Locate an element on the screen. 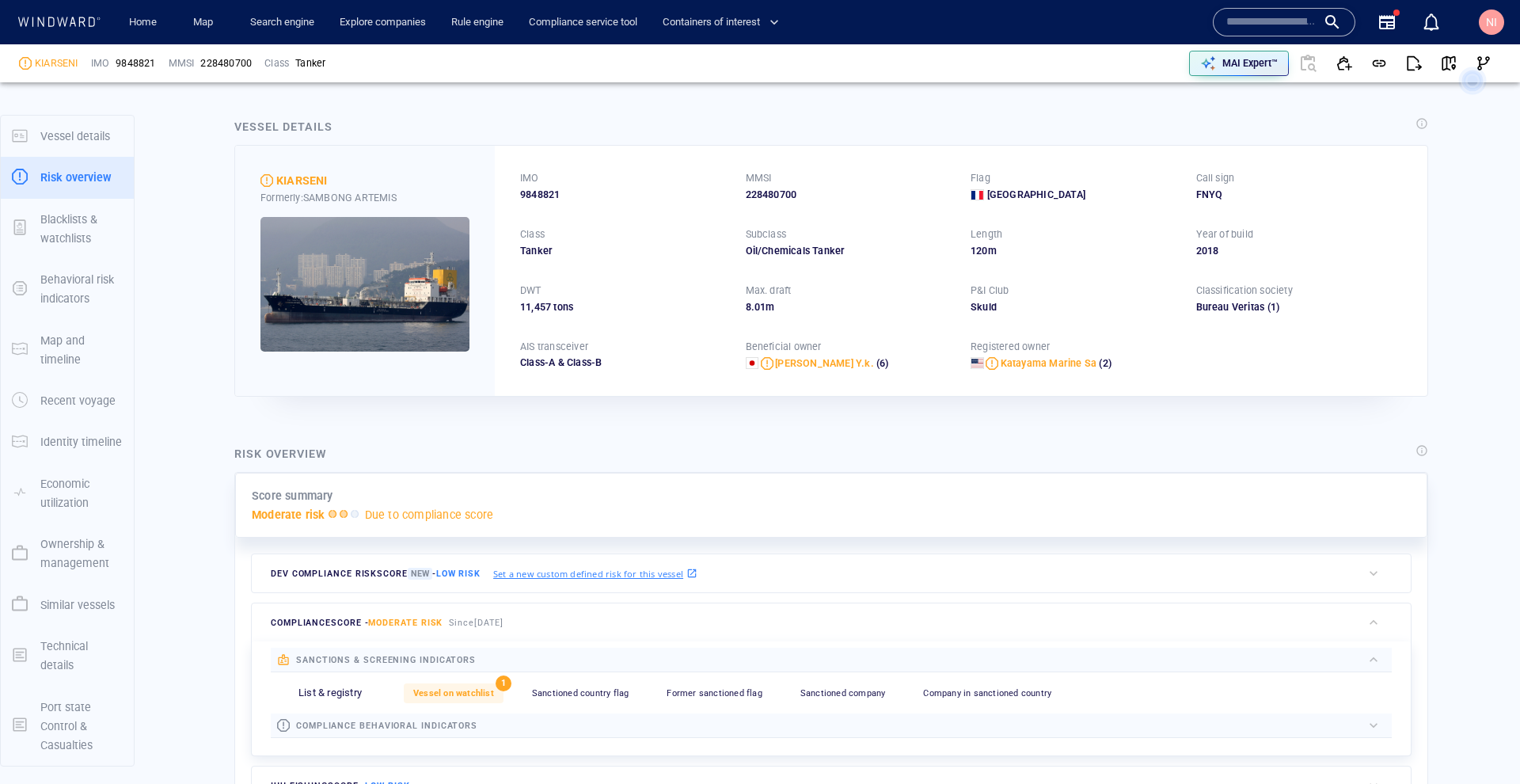 Image resolution: width=1520 pixels, height=784 pixels. a: Home is located at coordinates (143, 22).